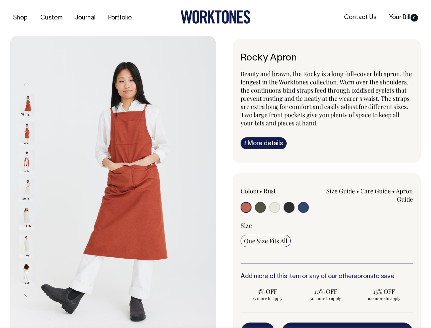 Image resolution: width=431 pixels, height=328 pixels. I want to click on span: 10% OFF, so click(325, 291).